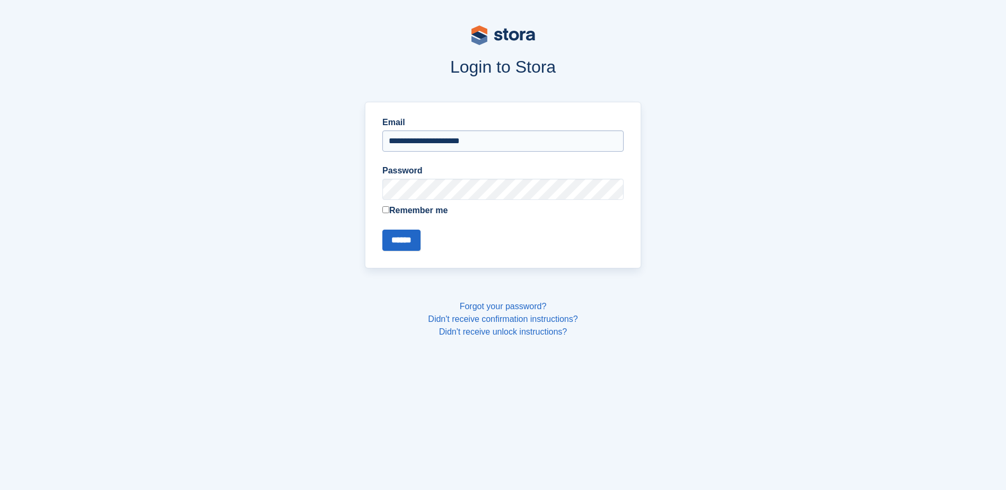 Image resolution: width=1006 pixels, height=490 pixels. I want to click on label: Remember me, so click(503, 210).